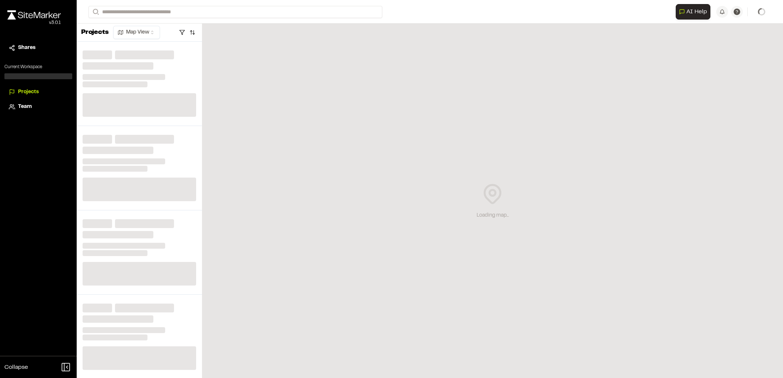  I want to click on p: Current Workspace, so click(38, 67).